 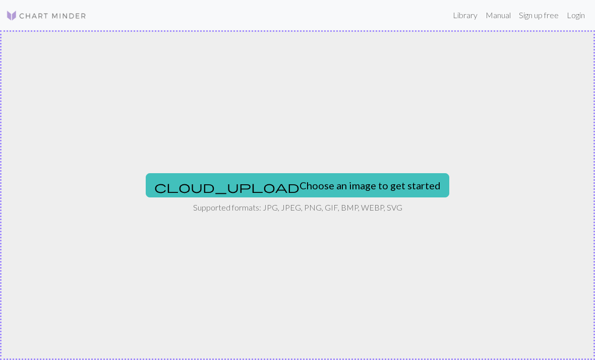 What do you see at coordinates (298, 185) in the screenshot?
I see `button: Choose an image to get started` at bounding box center [298, 185].